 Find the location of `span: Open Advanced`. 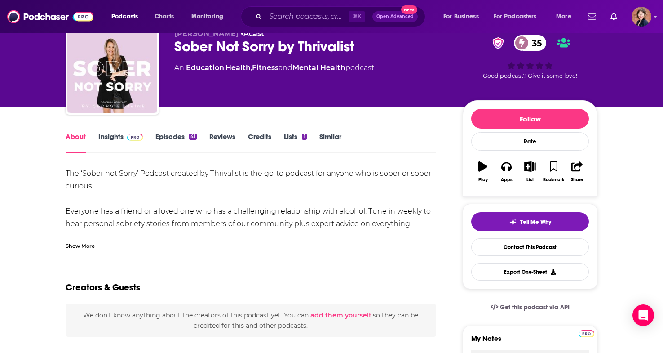

span: Open Advanced is located at coordinates (395, 17).